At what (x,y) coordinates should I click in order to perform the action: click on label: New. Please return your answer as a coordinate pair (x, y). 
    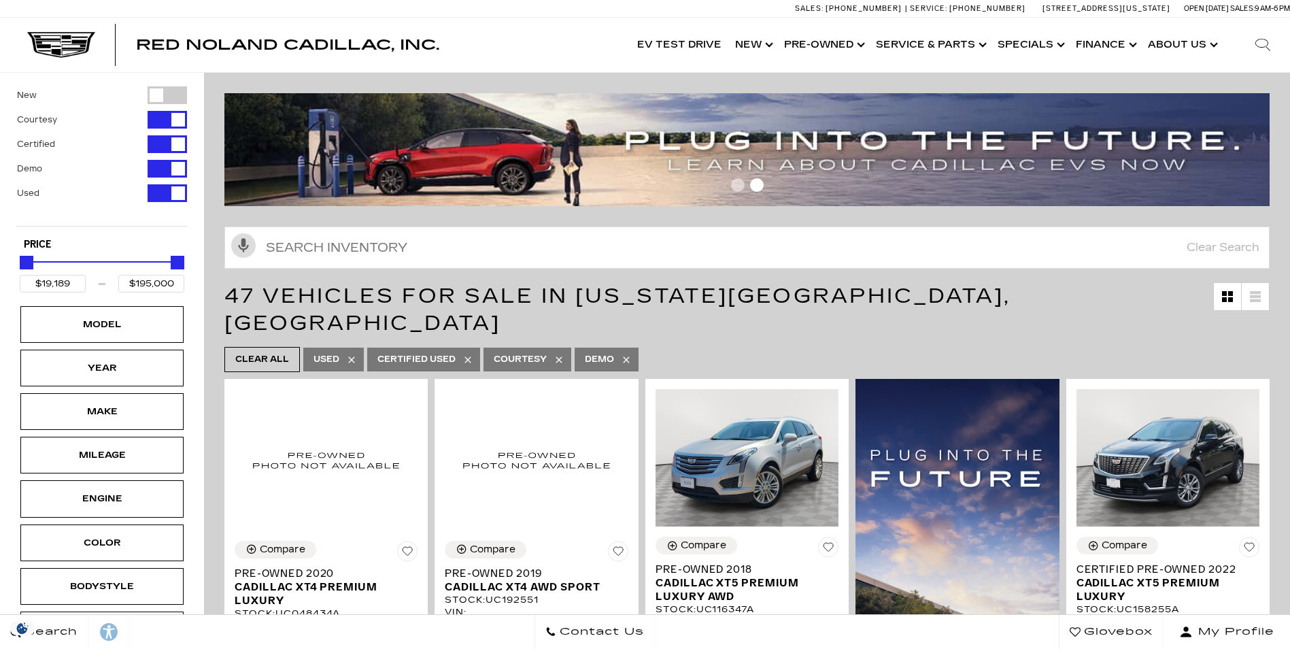
    Looking at the image, I should click on (27, 95).